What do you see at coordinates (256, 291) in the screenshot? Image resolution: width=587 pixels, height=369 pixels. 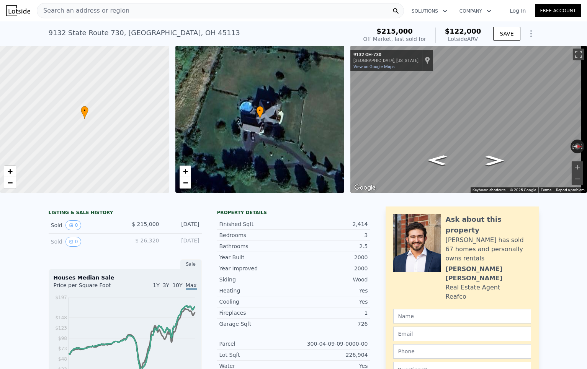 I see `div: Heating` at bounding box center [256, 291].